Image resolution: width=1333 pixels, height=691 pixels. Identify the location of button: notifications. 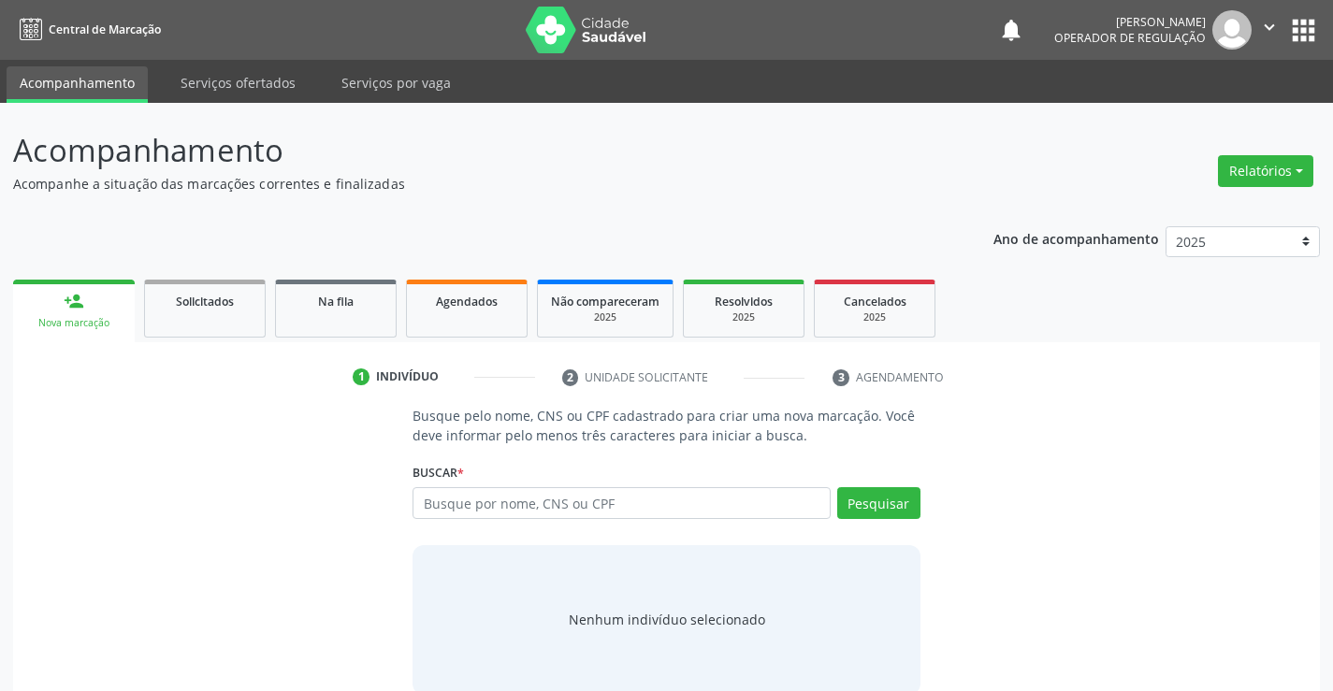
(1011, 30).